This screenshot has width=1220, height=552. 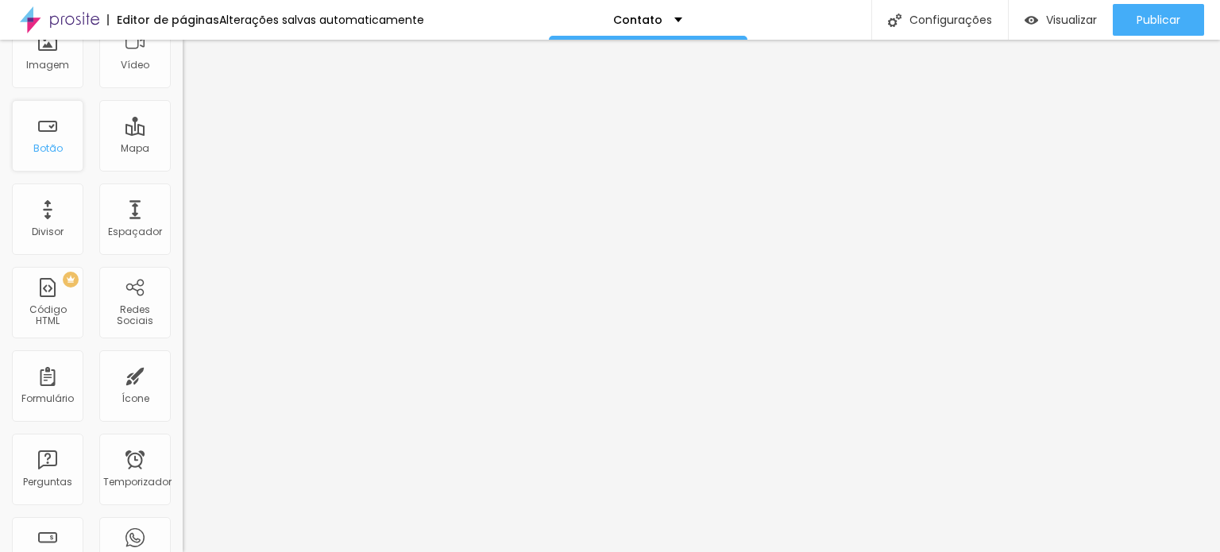 I want to click on font: Perguntas, so click(x=48, y=481).